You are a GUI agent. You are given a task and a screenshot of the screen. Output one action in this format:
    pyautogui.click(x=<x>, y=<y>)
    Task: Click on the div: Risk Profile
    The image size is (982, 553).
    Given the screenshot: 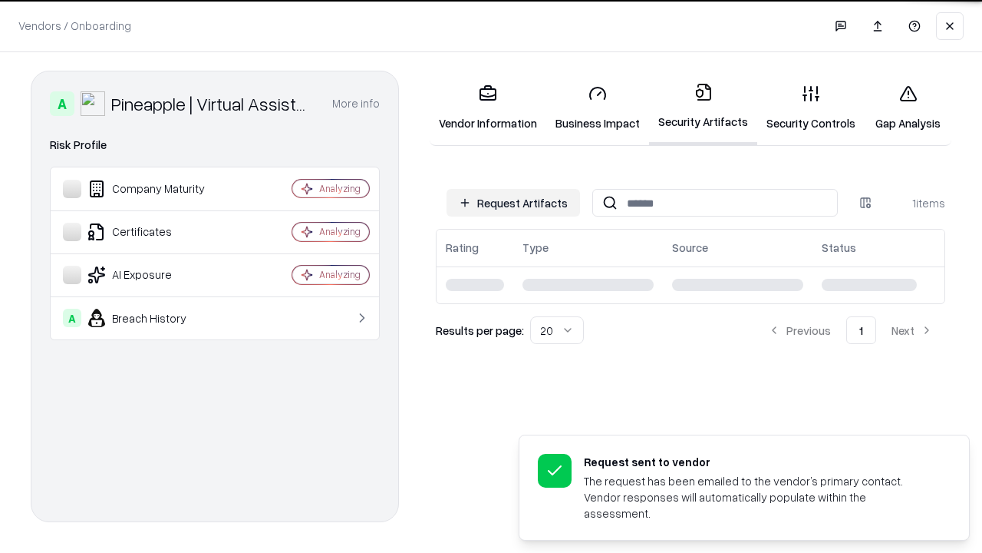 What is the action you would take?
    pyautogui.click(x=215, y=145)
    